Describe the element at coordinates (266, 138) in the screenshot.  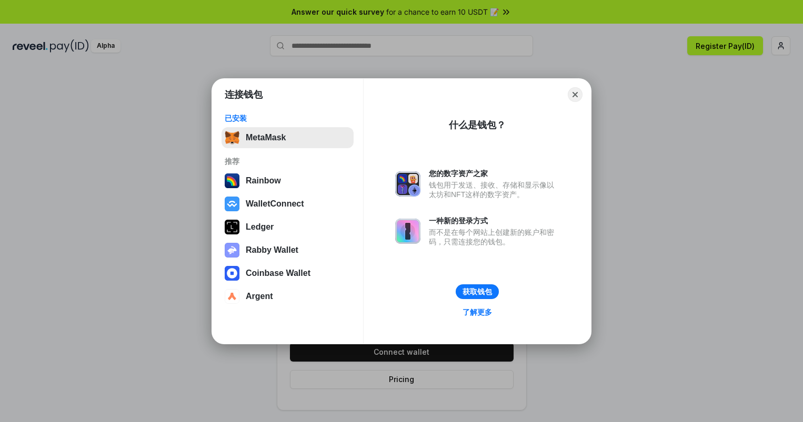
I see `div: MetaMask` at that location.